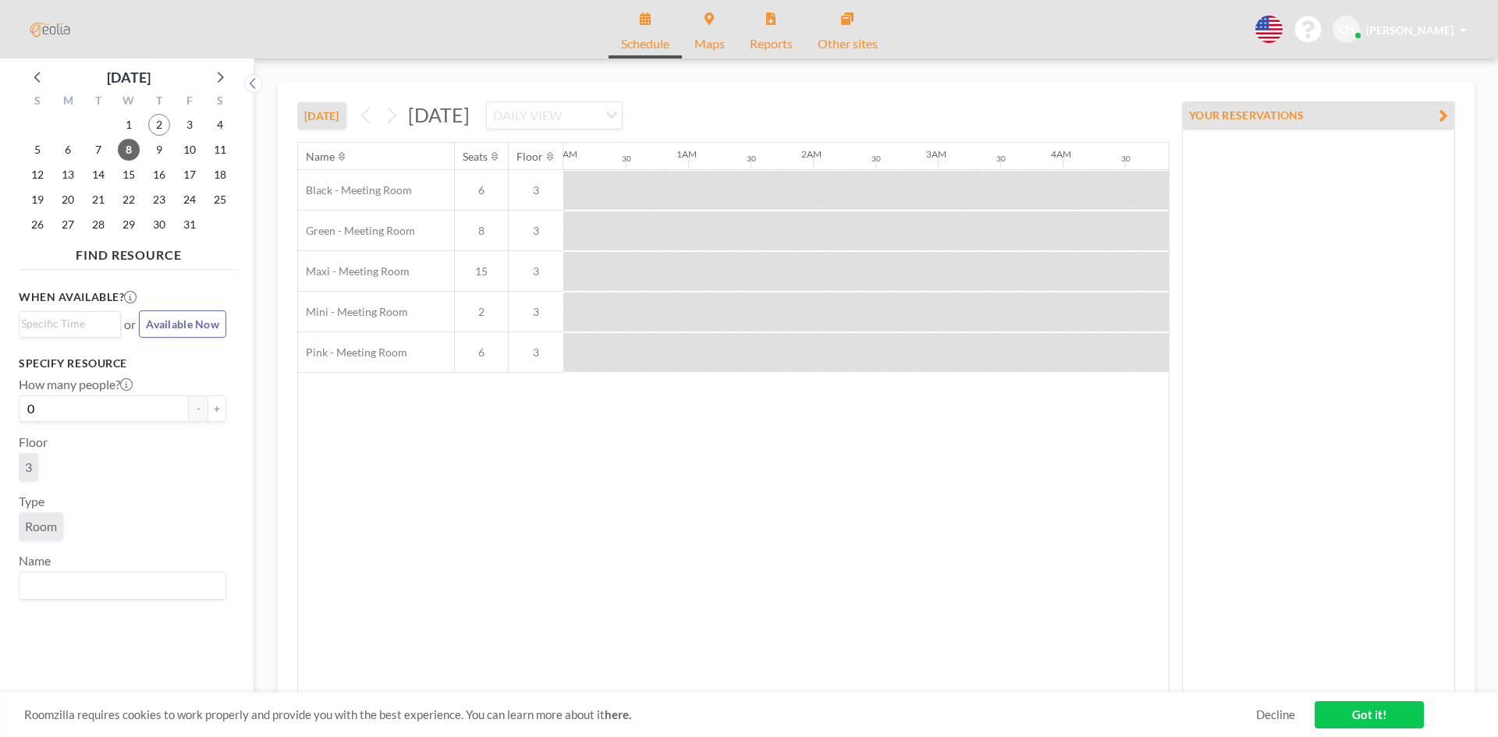 This screenshot has height=737, width=1498. What do you see at coordinates (481, 231) in the screenshot?
I see `span: 8` at bounding box center [481, 231].